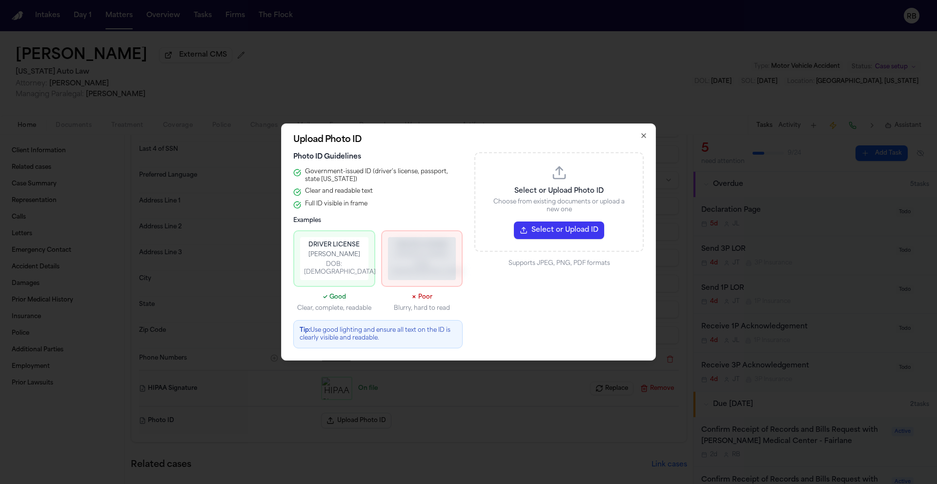 The image size is (937, 484). I want to click on span: ✓ Good, so click(334, 297).